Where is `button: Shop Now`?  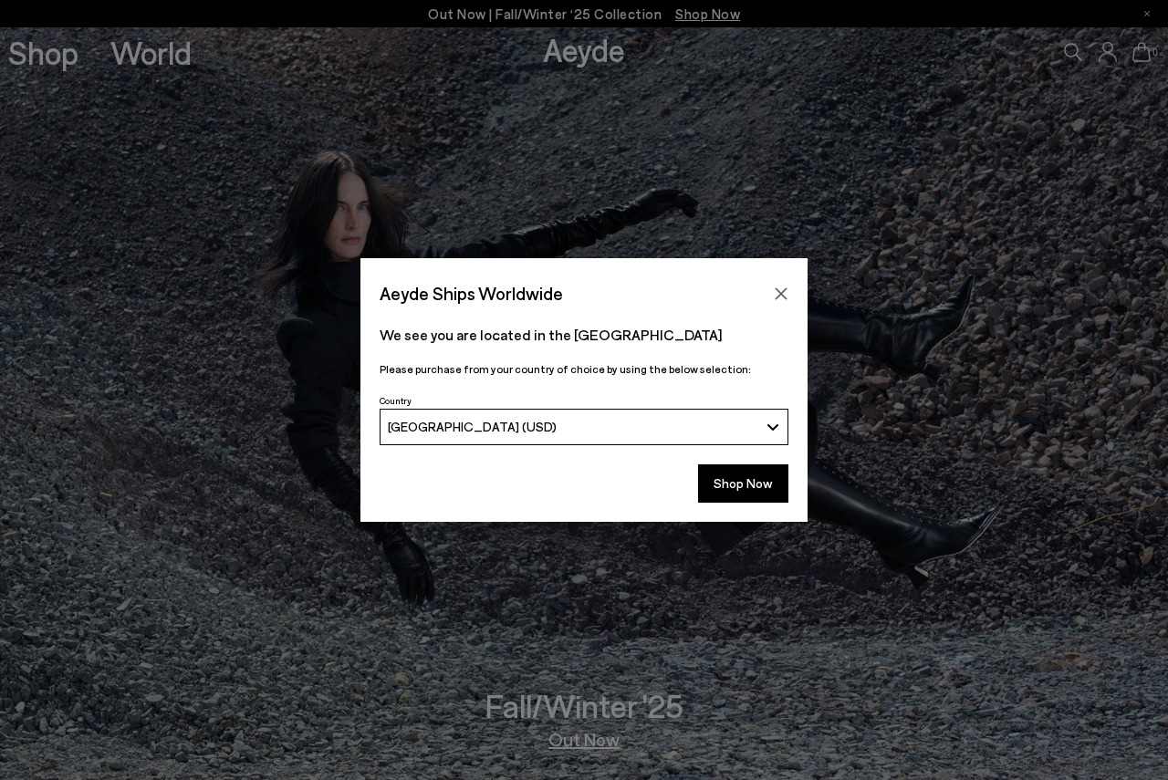 button: Shop Now is located at coordinates (743, 484).